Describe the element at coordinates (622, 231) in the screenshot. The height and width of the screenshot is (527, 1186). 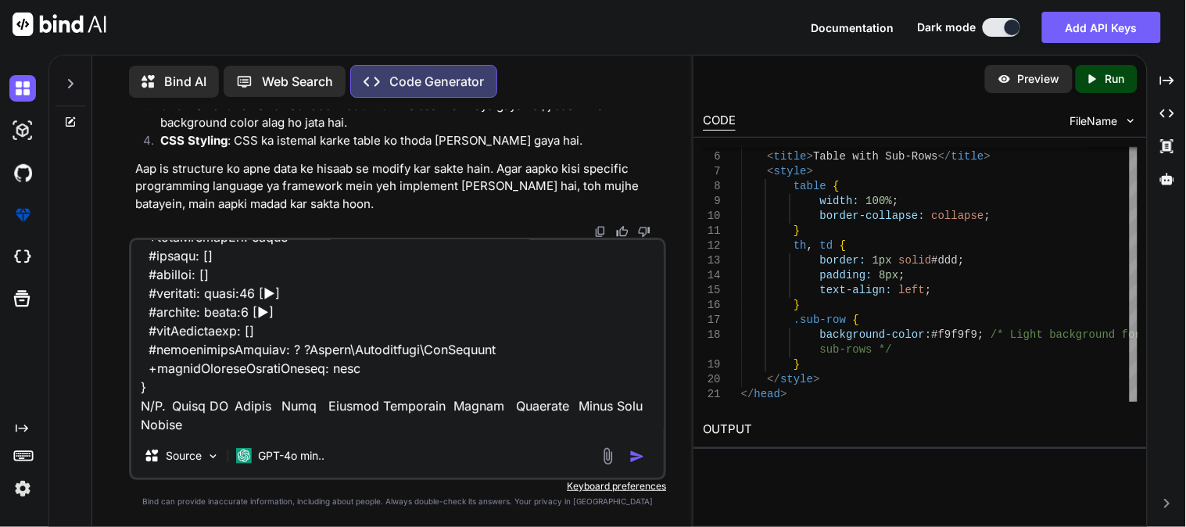
I see `img: like` at that location.